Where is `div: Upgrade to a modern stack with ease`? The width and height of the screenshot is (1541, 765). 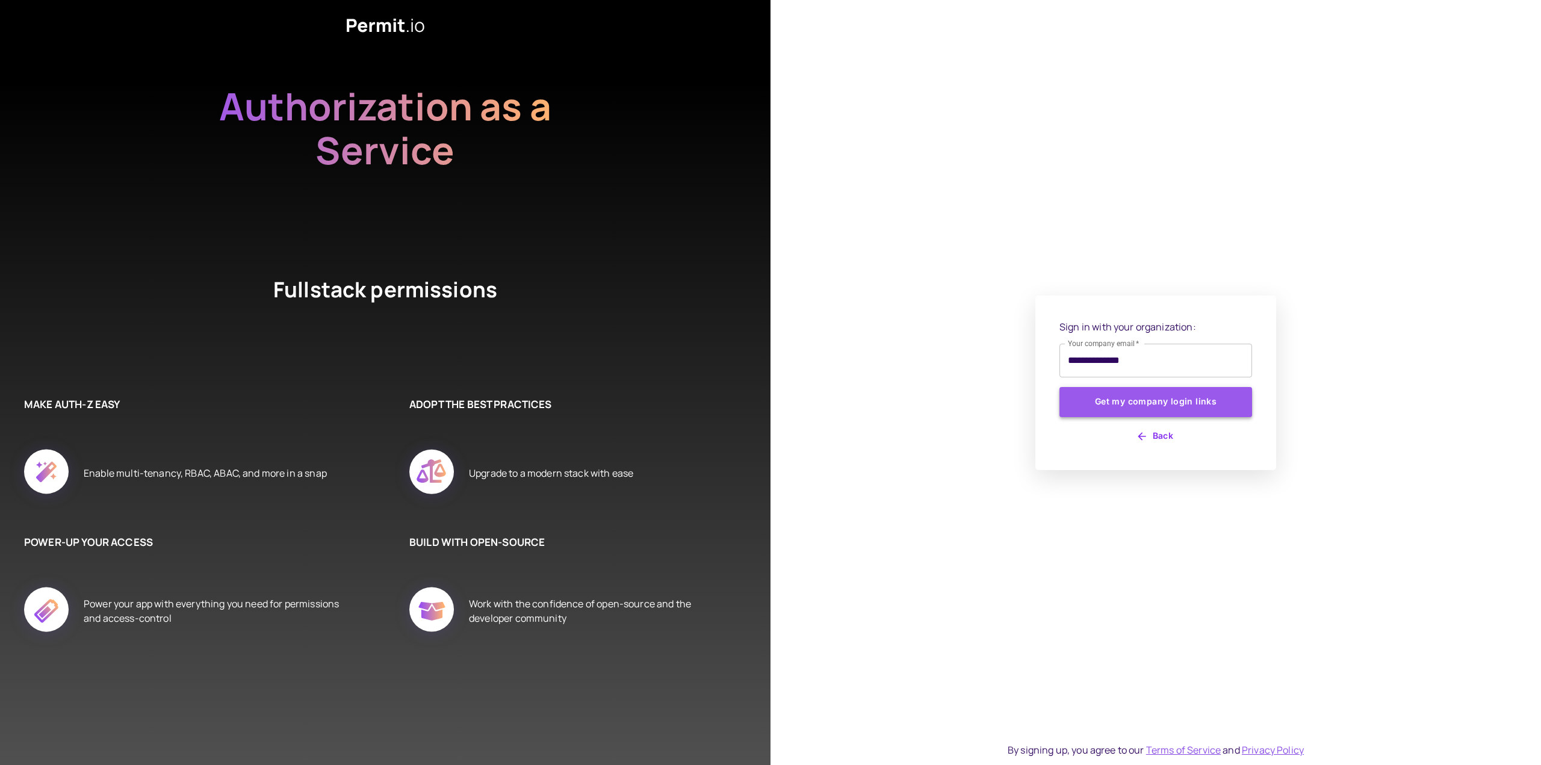
div: Upgrade to a modern stack with ease is located at coordinates (551, 473).